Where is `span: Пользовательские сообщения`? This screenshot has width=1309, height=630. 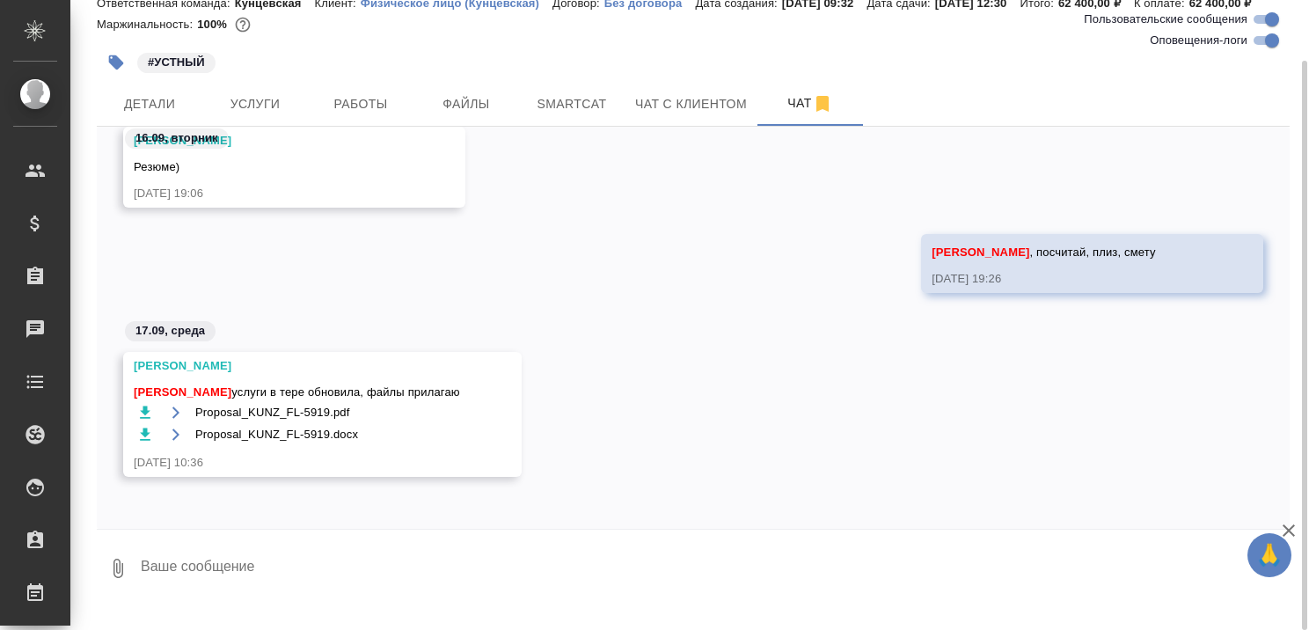 span: Пользовательские сообщения is located at coordinates (1166, 19).